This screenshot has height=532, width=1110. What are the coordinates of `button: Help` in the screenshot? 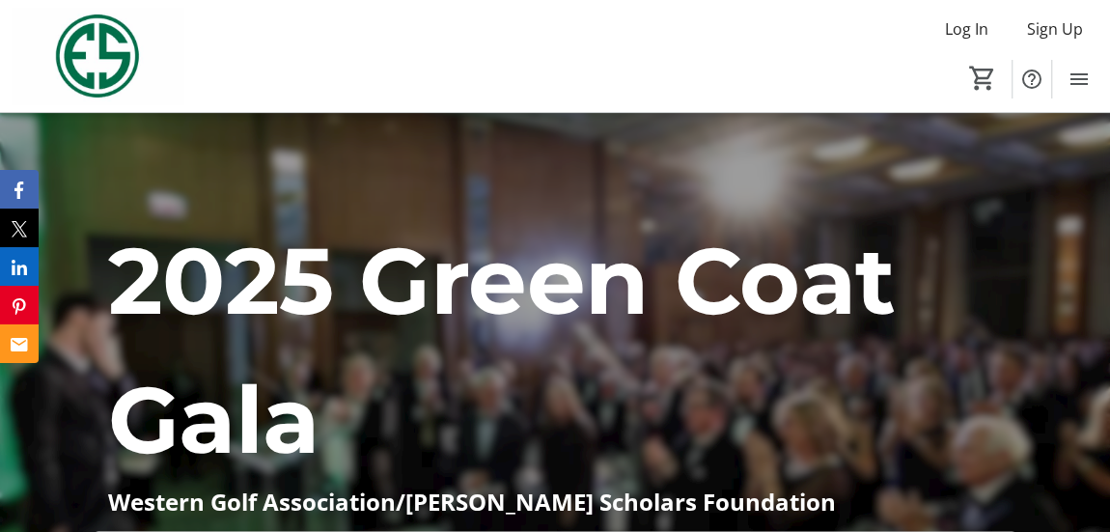 It's located at (1032, 79).